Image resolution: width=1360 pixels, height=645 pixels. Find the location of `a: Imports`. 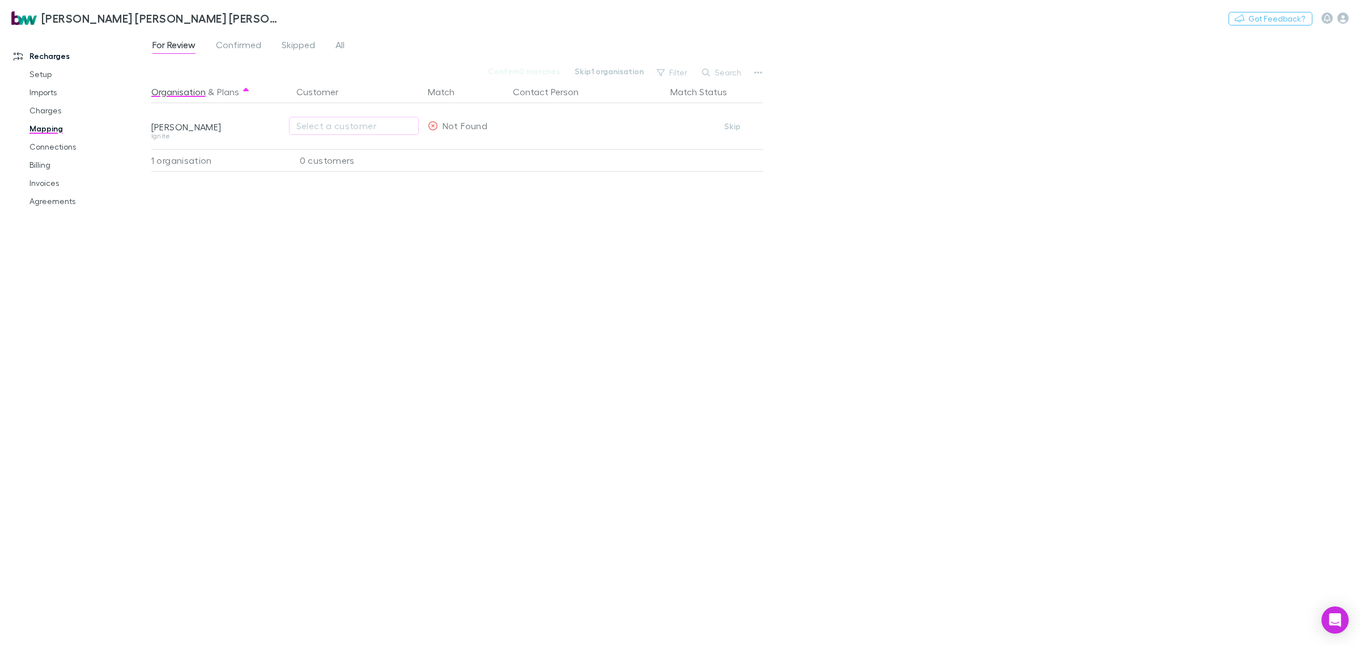

a: Imports is located at coordinates (89, 92).